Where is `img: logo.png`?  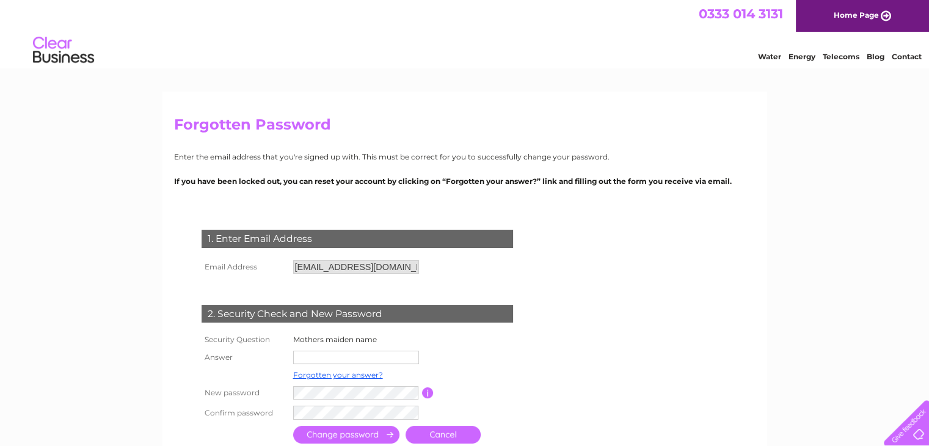 img: logo.png is located at coordinates (64, 50).